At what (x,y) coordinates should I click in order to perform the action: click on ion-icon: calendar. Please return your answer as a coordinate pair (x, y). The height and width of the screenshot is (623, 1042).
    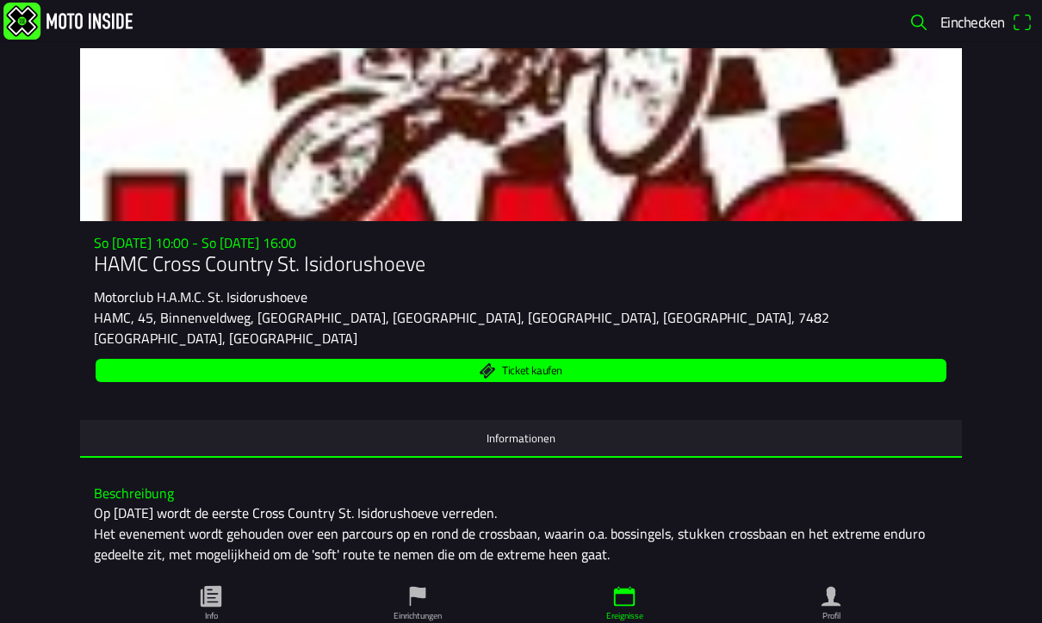
    Looking at the image, I should click on (624, 597).